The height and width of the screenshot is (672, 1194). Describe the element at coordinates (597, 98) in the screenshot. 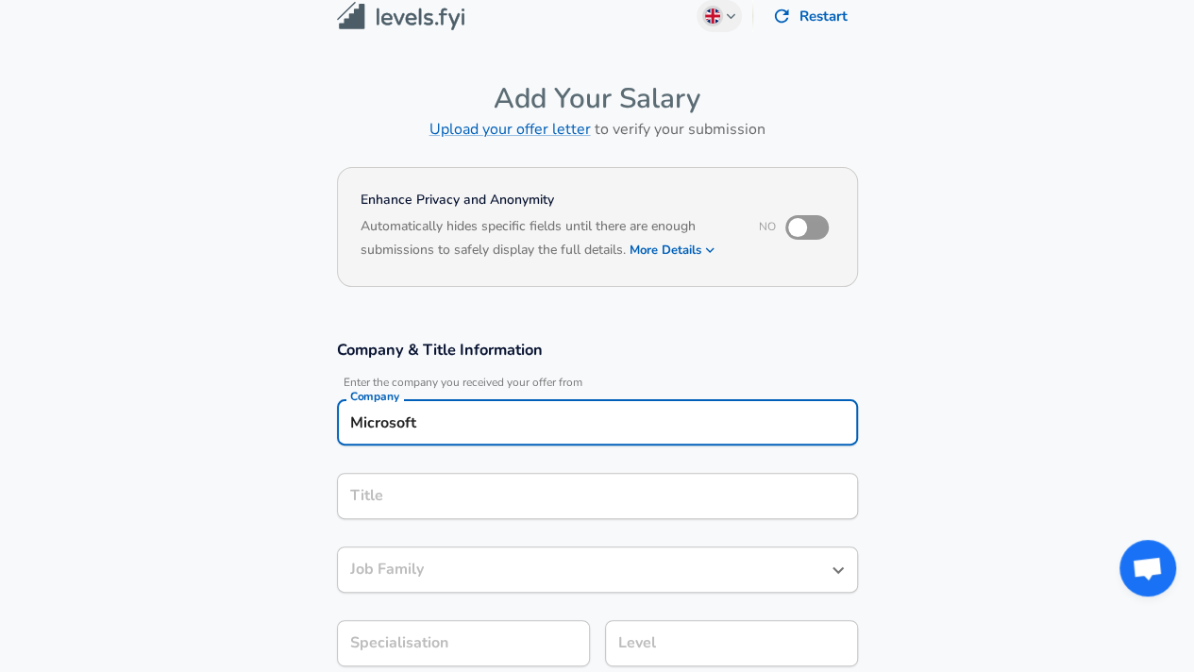

I see `h4: Add Your Salary` at that location.